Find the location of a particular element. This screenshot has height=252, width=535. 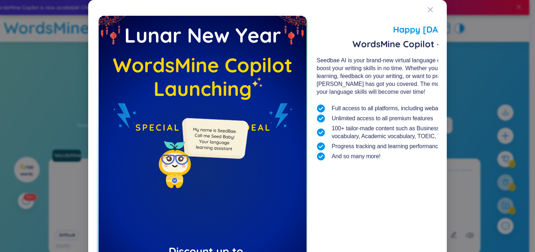

span: And so many more! is located at coordinates (356, 157).